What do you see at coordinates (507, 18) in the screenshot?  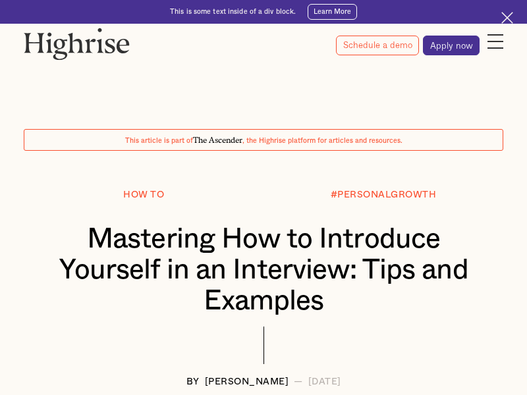 I see `img: Cross icon` at bounding box center [507, 18].